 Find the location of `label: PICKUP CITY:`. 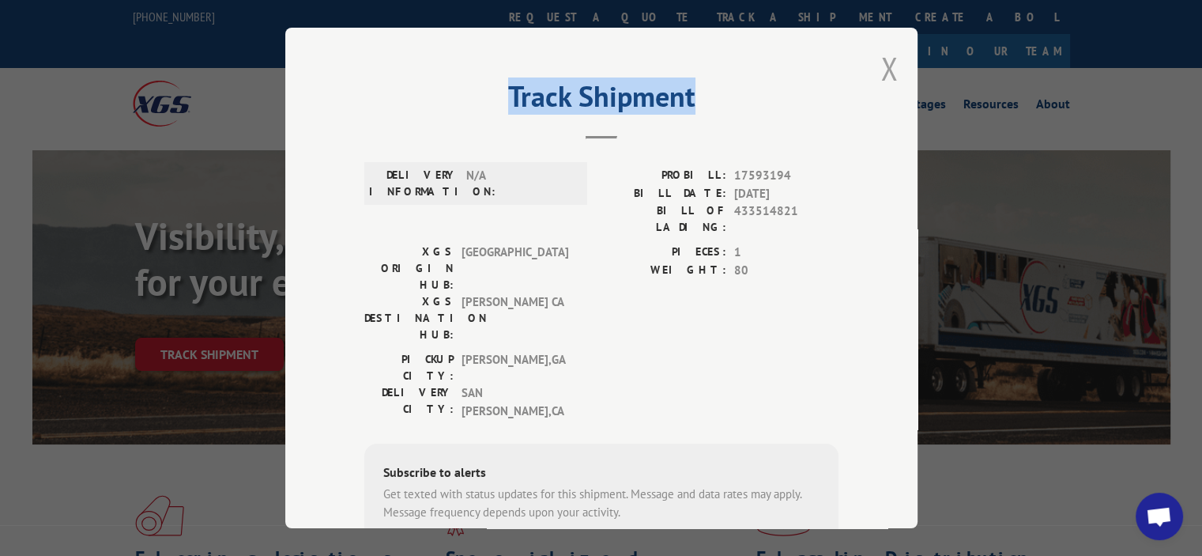

label: PICKUP CITY: is located at coordinates (409, 368).